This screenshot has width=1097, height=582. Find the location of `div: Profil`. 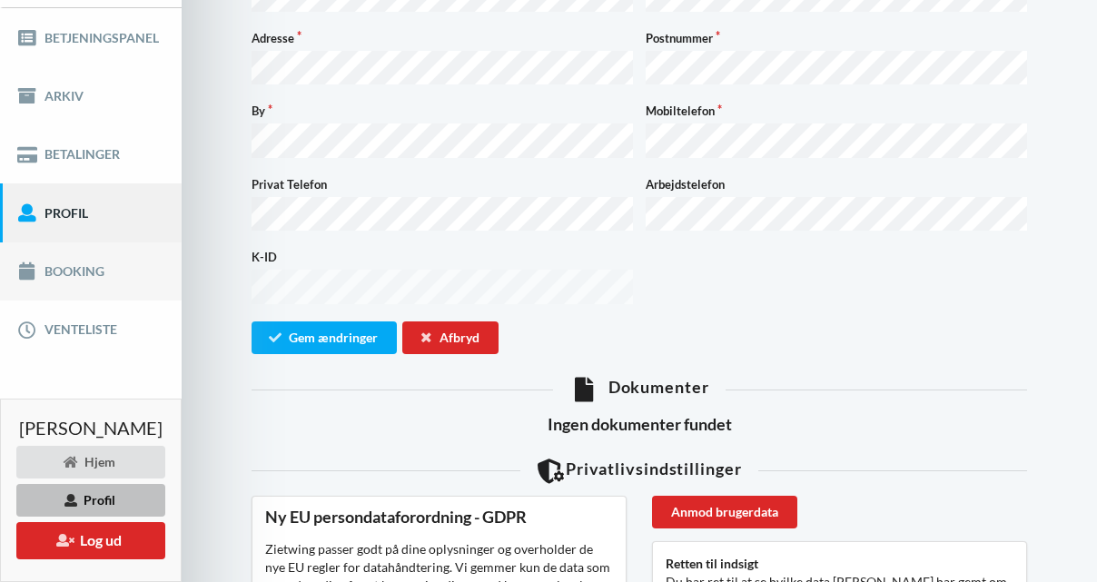

div: Profil is located at coordinates (91, 500).